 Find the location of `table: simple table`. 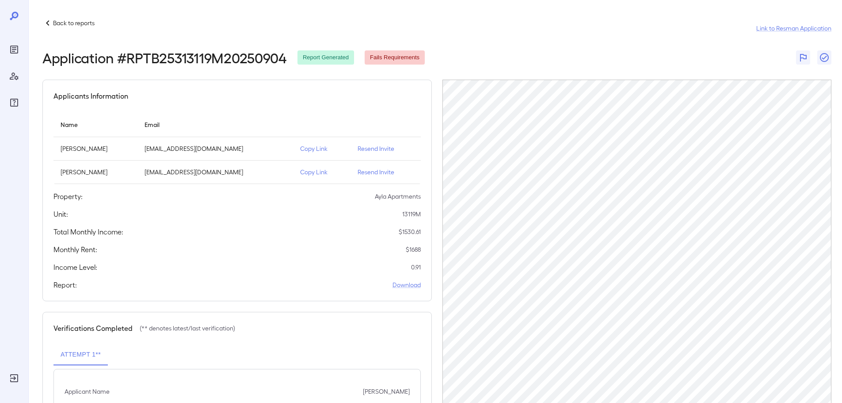

table: simple table is located at coordinates (237, 148).